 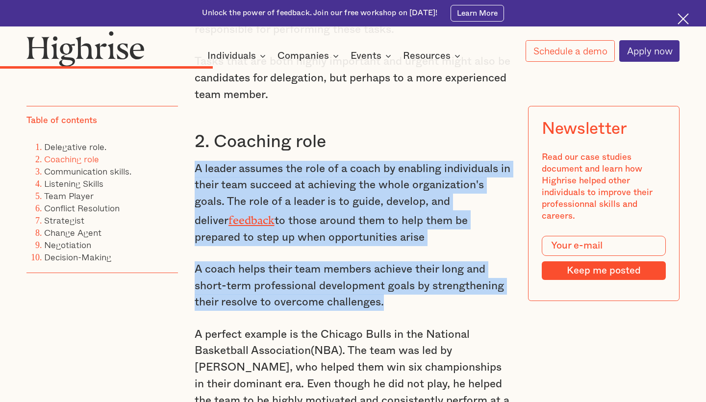 I want to click on a: Coaching role, so click(x=72, y=159).